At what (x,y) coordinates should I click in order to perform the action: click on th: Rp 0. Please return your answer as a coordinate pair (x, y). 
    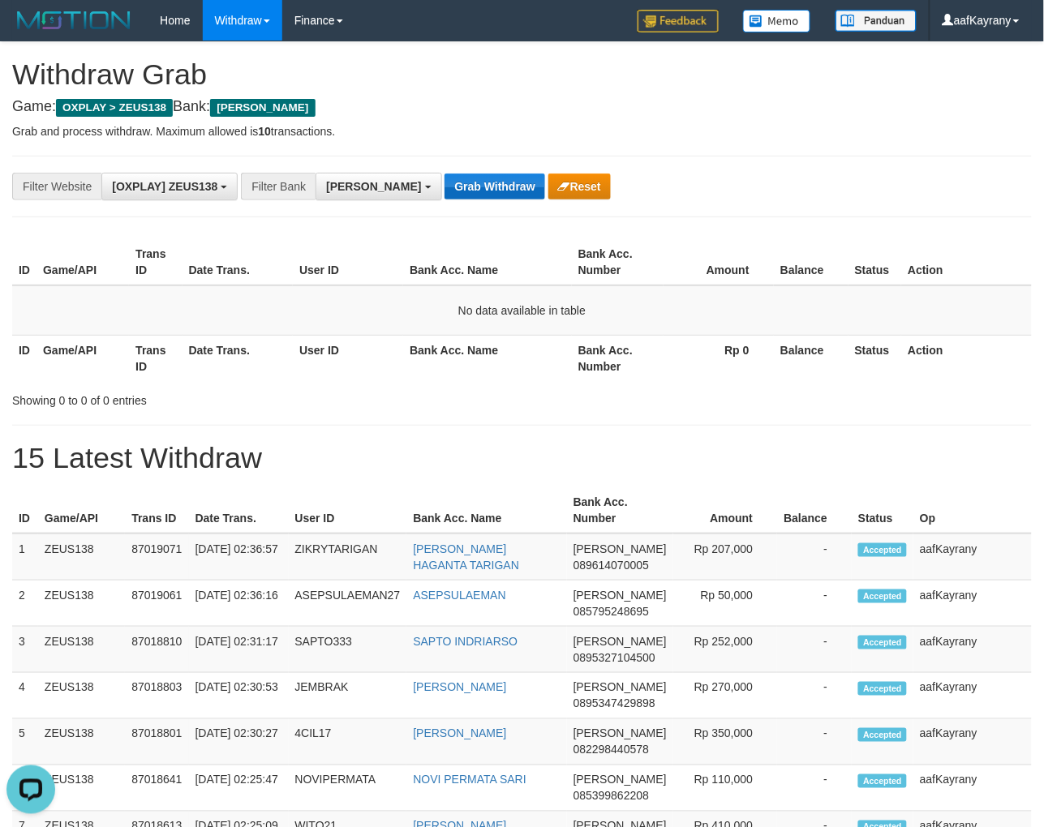
    Looking at the image, I should click on (718, 358).